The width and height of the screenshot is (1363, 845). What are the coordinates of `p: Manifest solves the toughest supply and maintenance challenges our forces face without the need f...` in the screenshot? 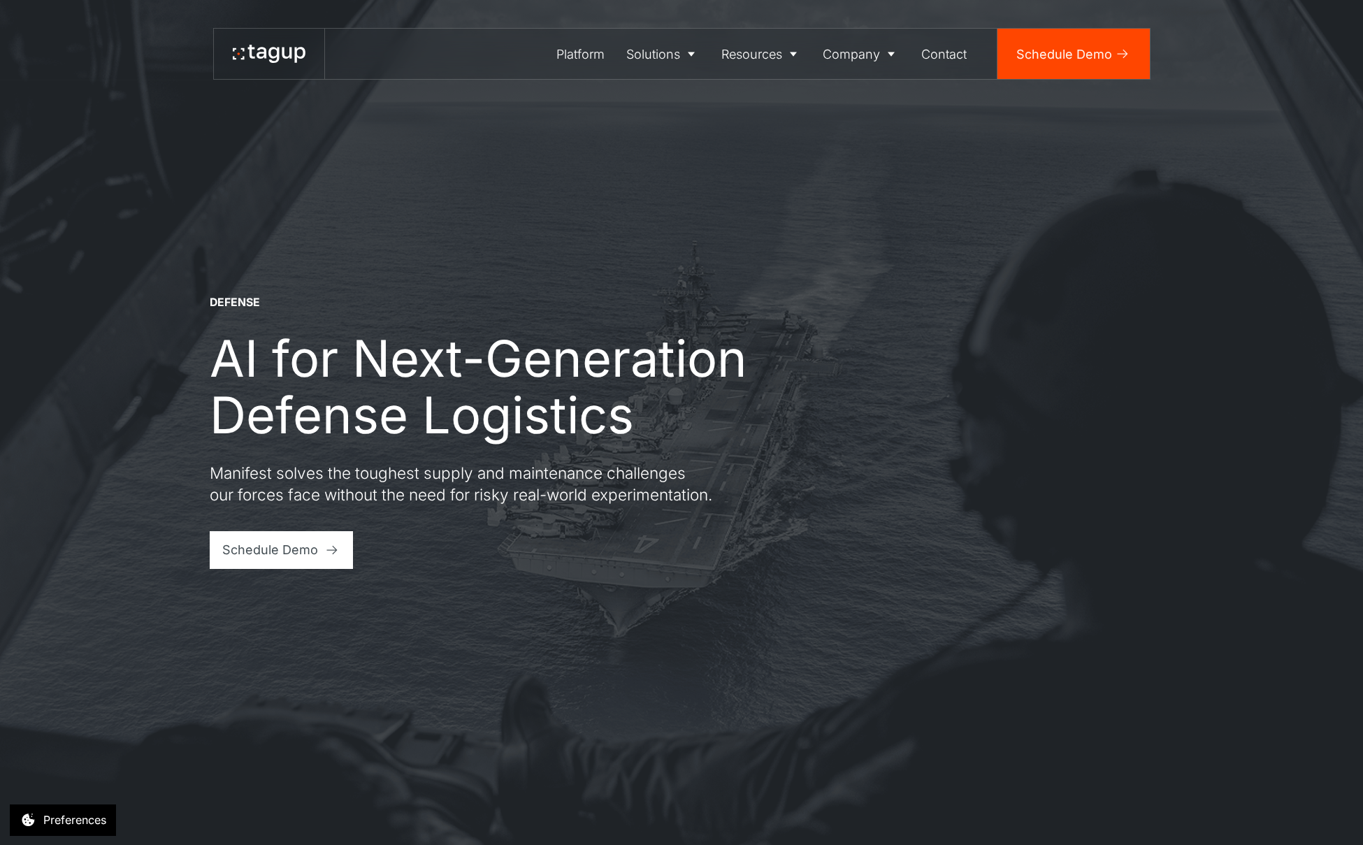 It's located at (461, 484).